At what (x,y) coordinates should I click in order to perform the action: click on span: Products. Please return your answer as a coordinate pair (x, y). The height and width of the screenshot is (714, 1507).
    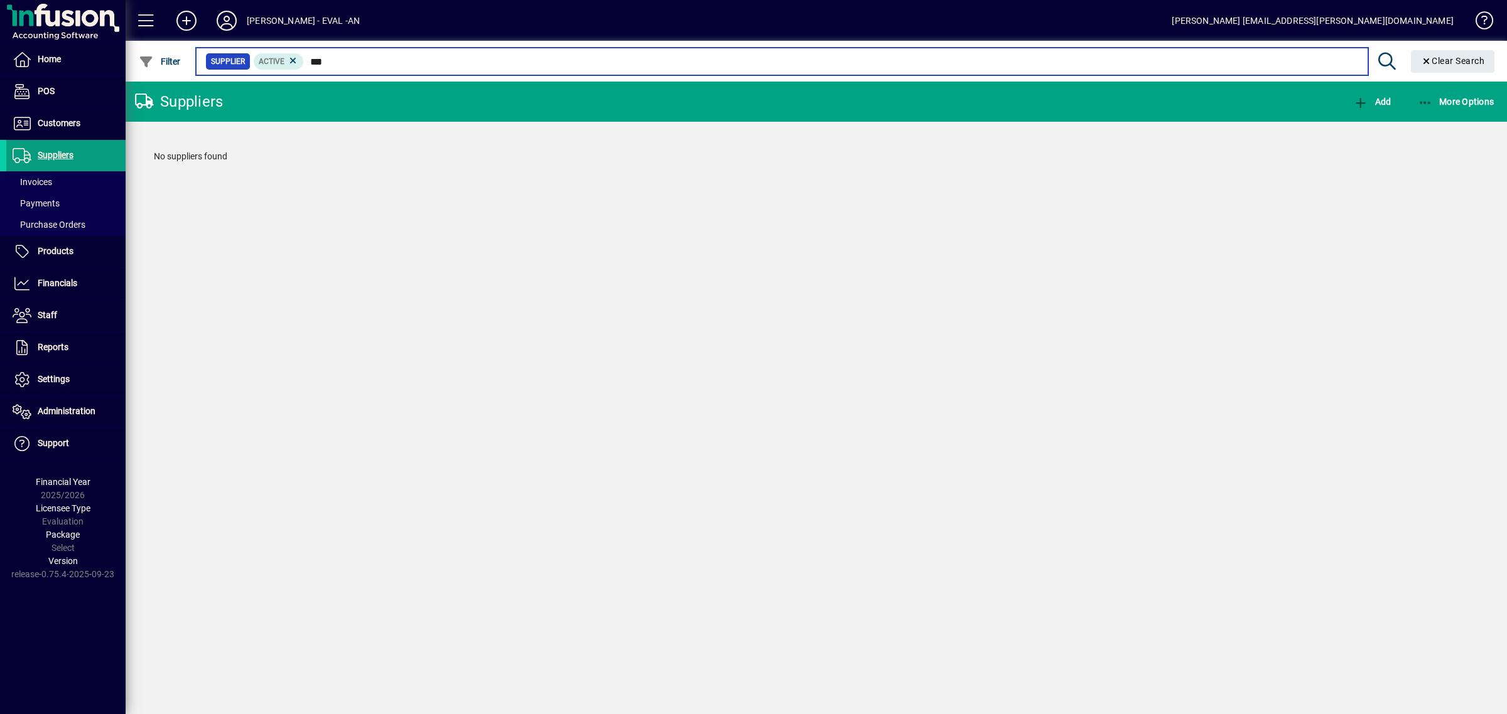
    Looking at the image, I should click on (55, 251).